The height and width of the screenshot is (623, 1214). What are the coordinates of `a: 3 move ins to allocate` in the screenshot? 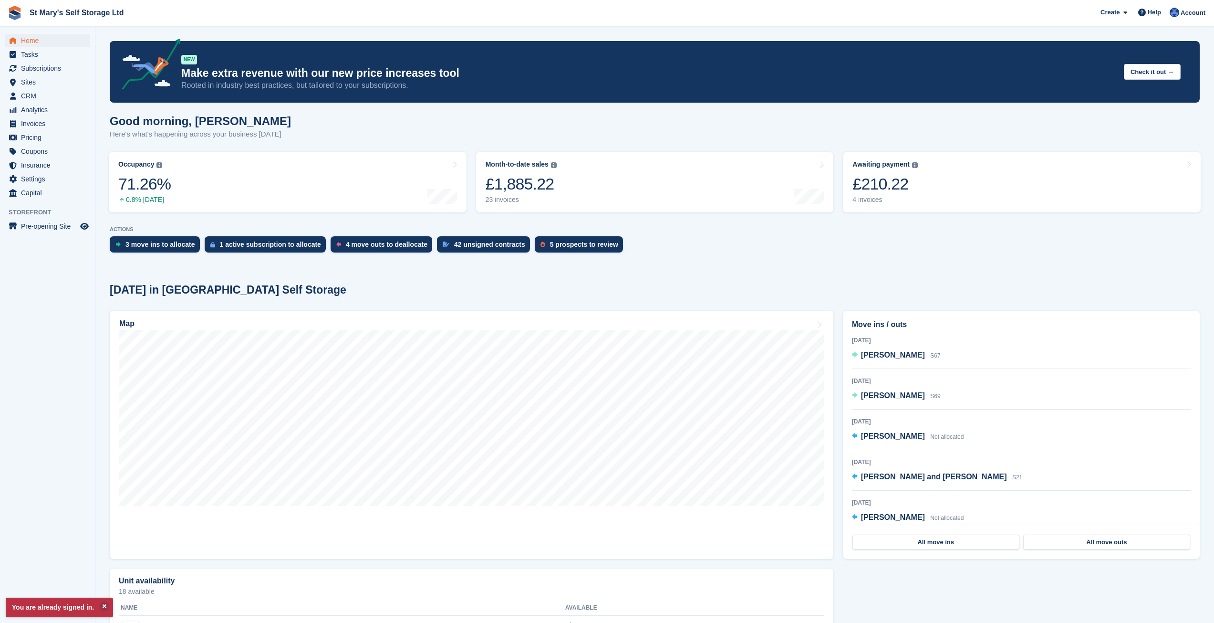 It's located at (157, 247).